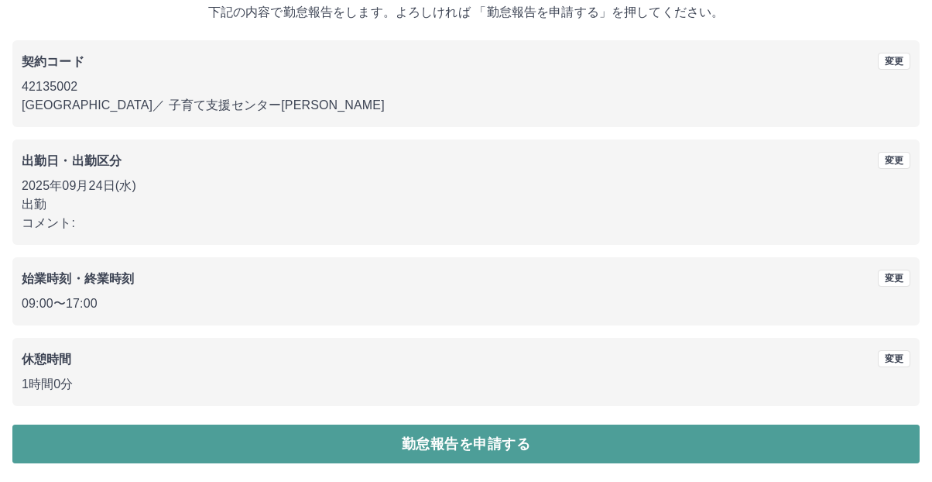 The image size is (932, 482). I want to click on p: 1時間0分, so click(466, 384).